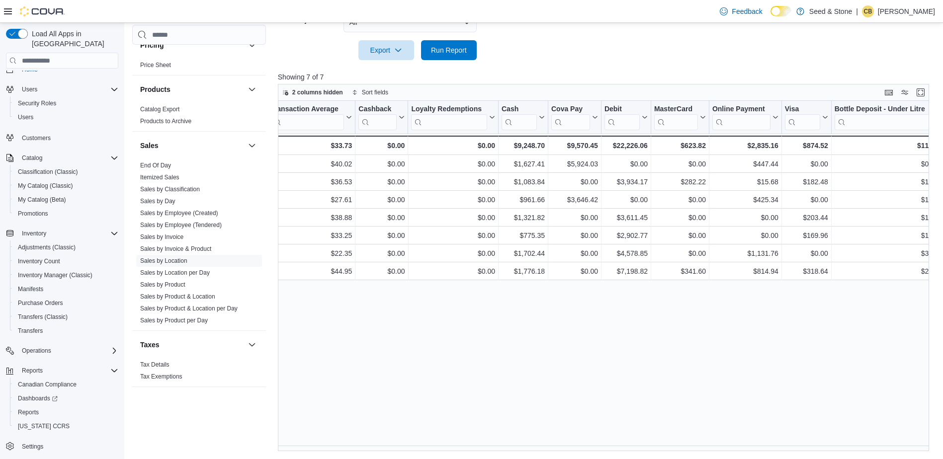  Describe the element at coordinates (626, 218) in the screenshot. I see `div: $3,611.45` at that location.